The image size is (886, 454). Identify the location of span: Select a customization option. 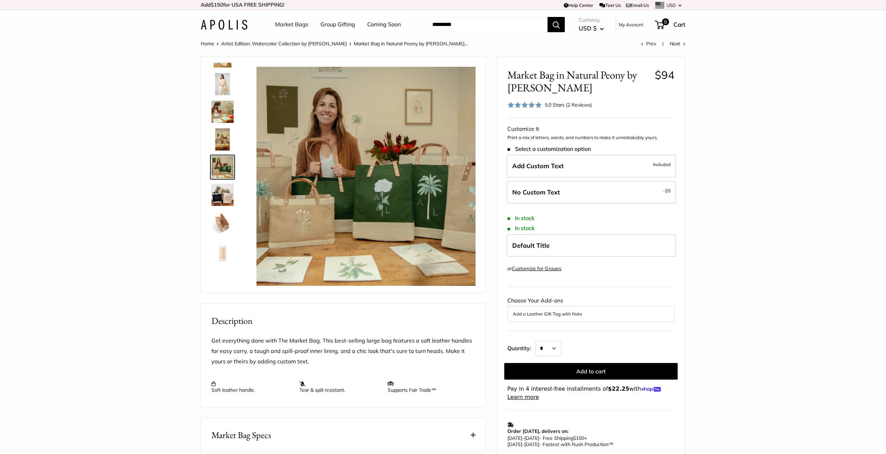
(549, 149).